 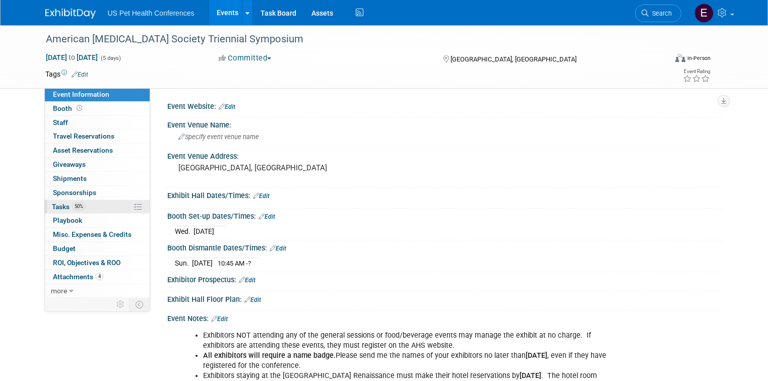 What do you see at coordinates (445, 123) in the screenshot?
I see `div: Event Venue Name:` at bounding box center [445, 123].